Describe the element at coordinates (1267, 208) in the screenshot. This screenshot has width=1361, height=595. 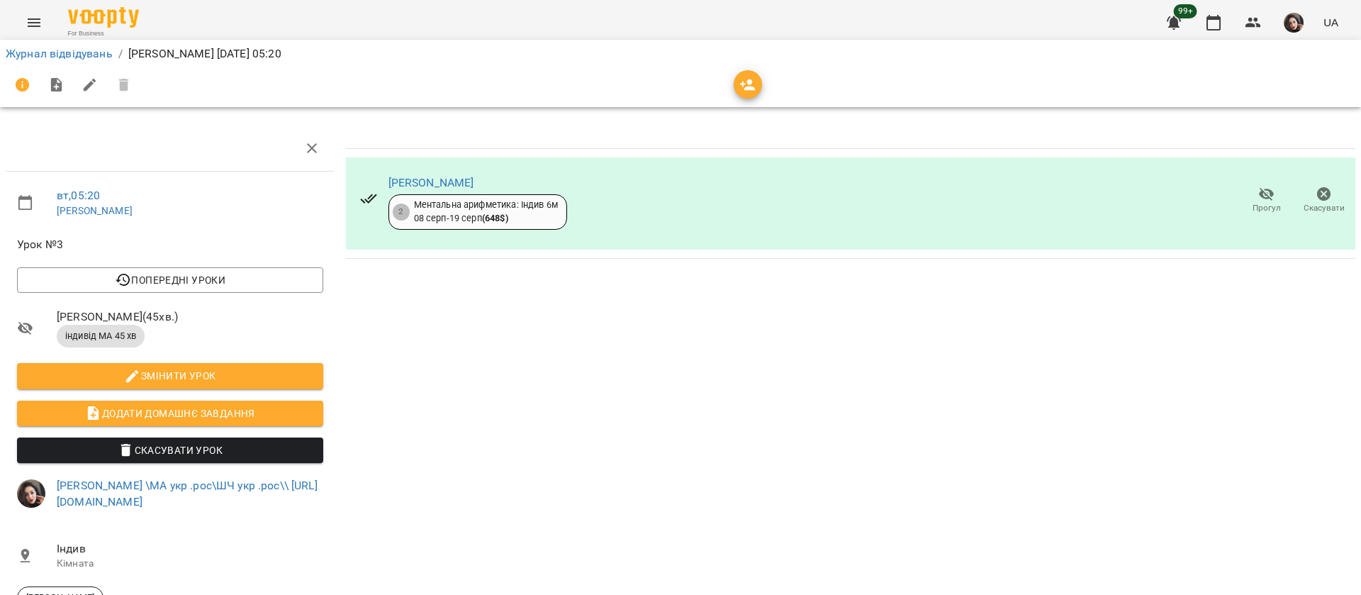
I see `span: Прогул` at that location.